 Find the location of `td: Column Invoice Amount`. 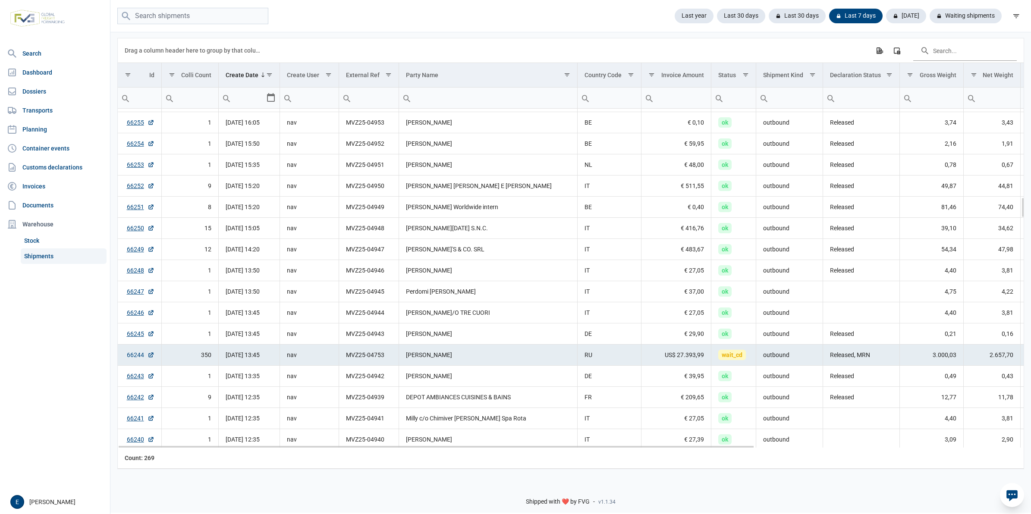

td: Column Invoice Amount is located at coordinates (676, 75).